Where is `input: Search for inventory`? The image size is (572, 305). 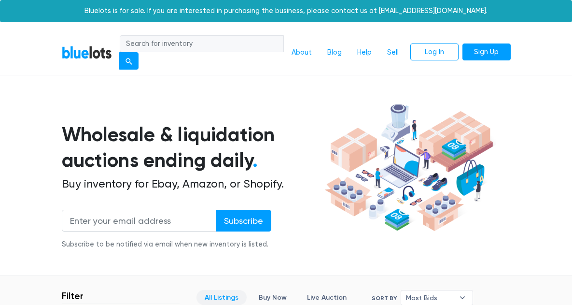 input: Search for inventory is located at coordinates (202, 44).